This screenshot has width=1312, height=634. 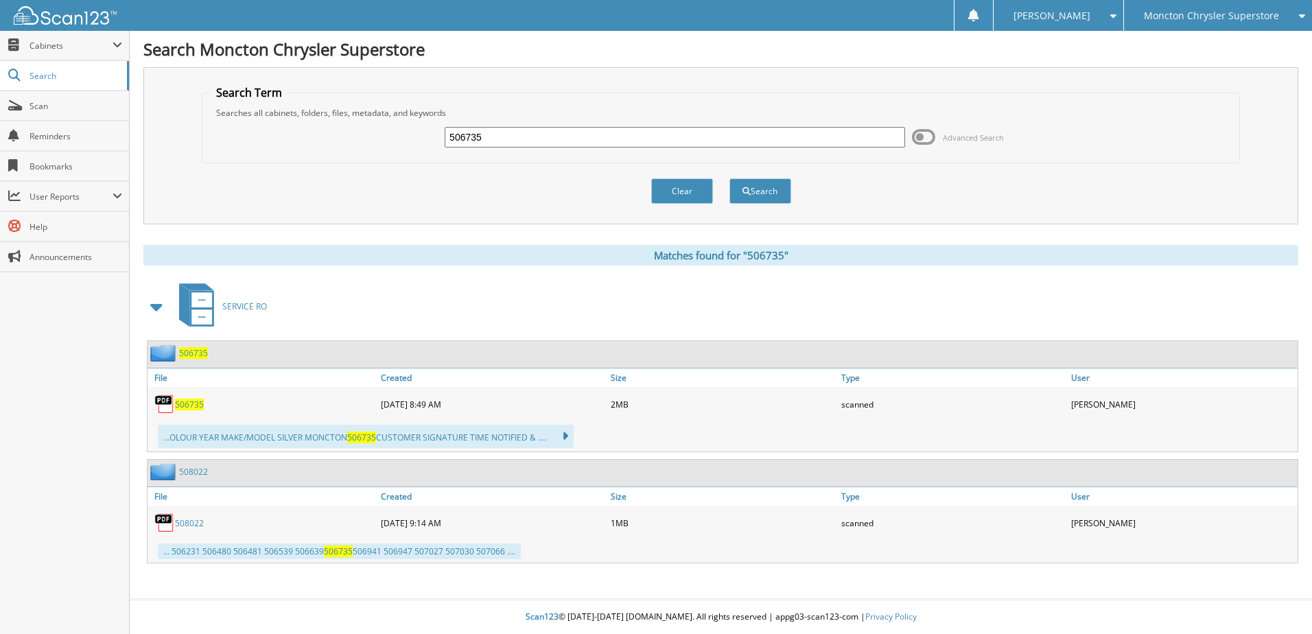 What do you see at coordinates (722, 404) in the screenshot?
I see `div: 2MB` at bounding box center [722, 404].